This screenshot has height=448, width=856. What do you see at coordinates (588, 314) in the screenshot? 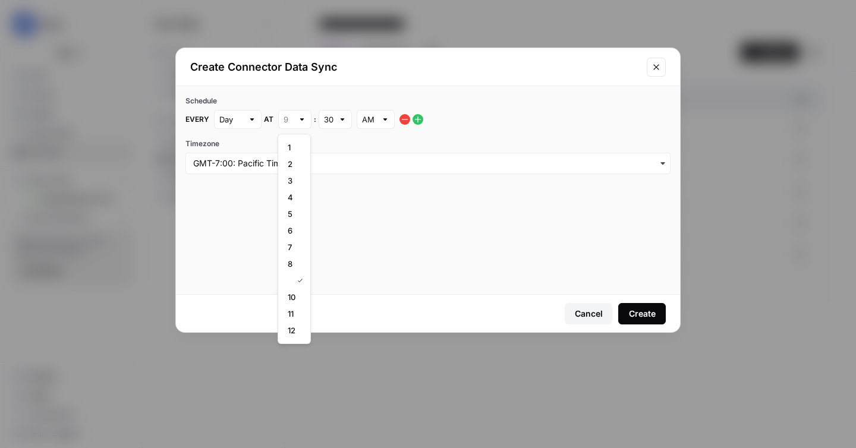
I see `div: Cancel` at bounding box center [588, 314].